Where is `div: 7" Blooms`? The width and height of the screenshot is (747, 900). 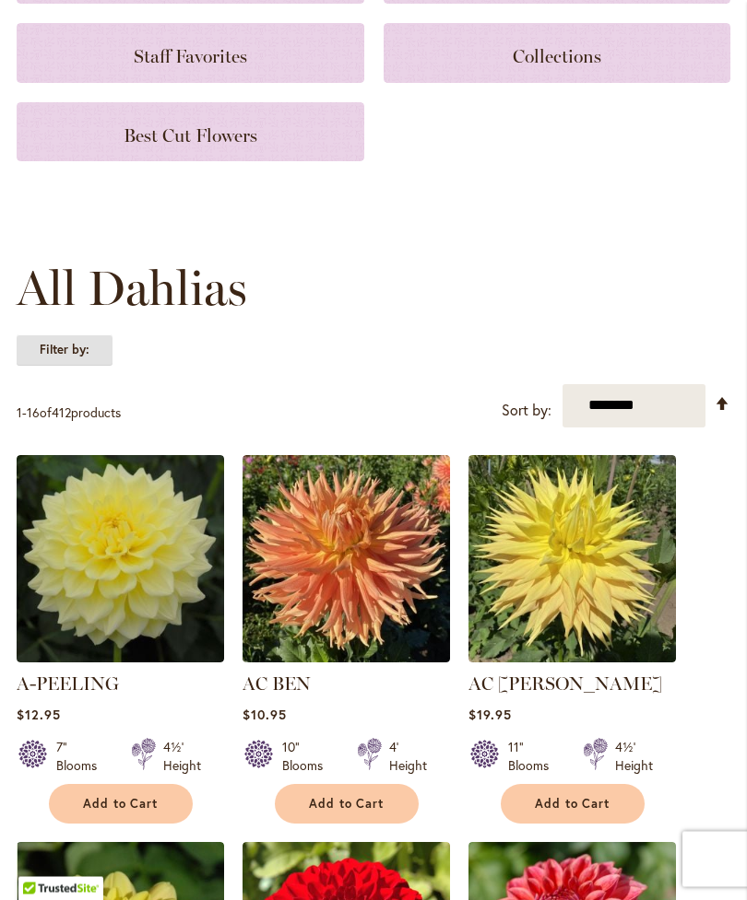 div: 7" Blooms is located at coordinates (82, 758).